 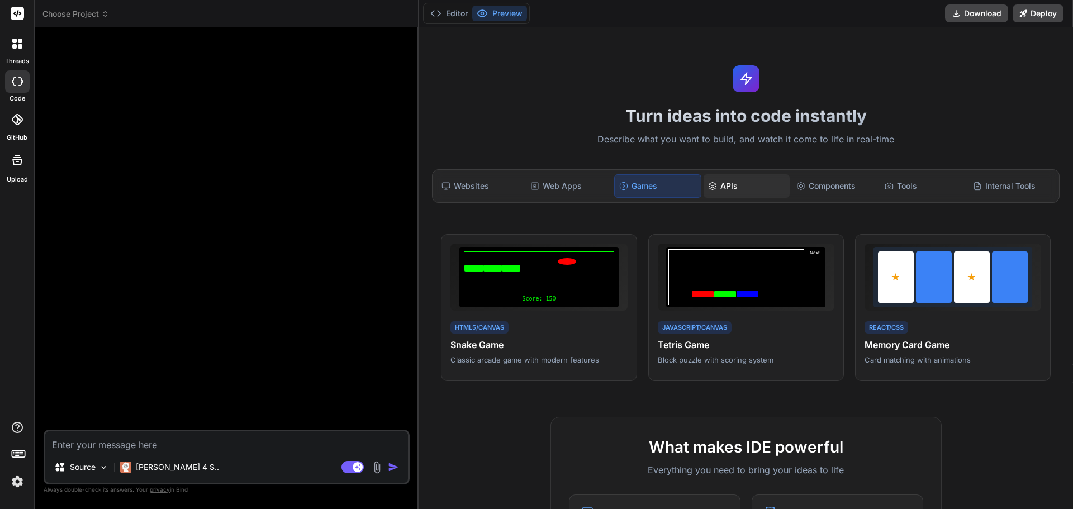 What do you see at coordinates (976, 13) in the screenshot?
I see `button: Download` at bounding box center [976, 13].